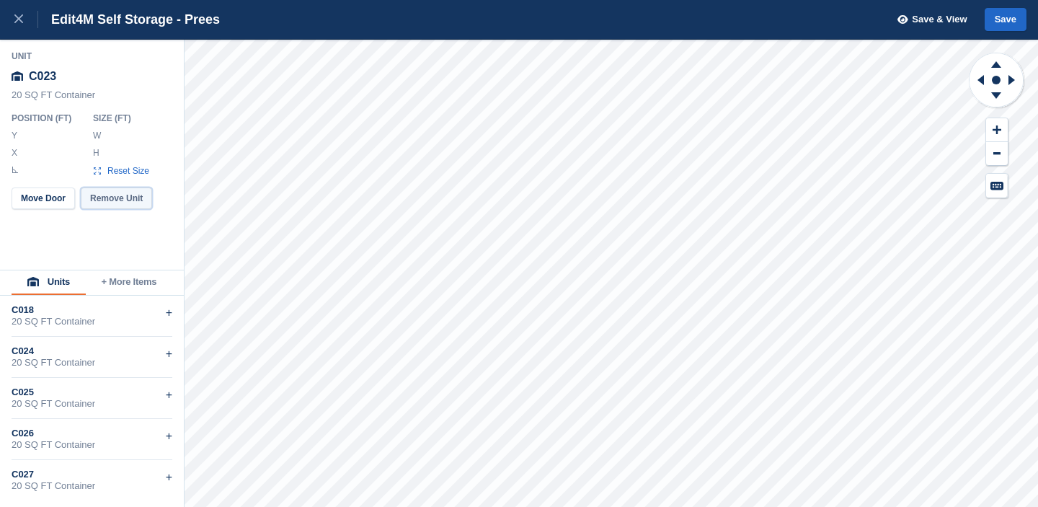 This screenshot has width=1038, height=507. I want to click on label: H, so click(97, 153).